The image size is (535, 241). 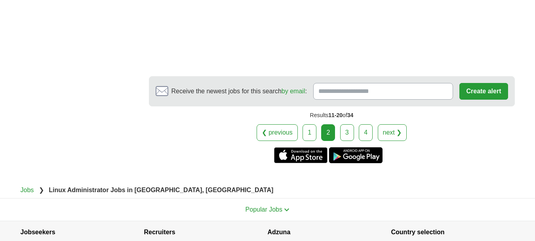 I want to click on a: next ❯, so click(x=393, y=132).